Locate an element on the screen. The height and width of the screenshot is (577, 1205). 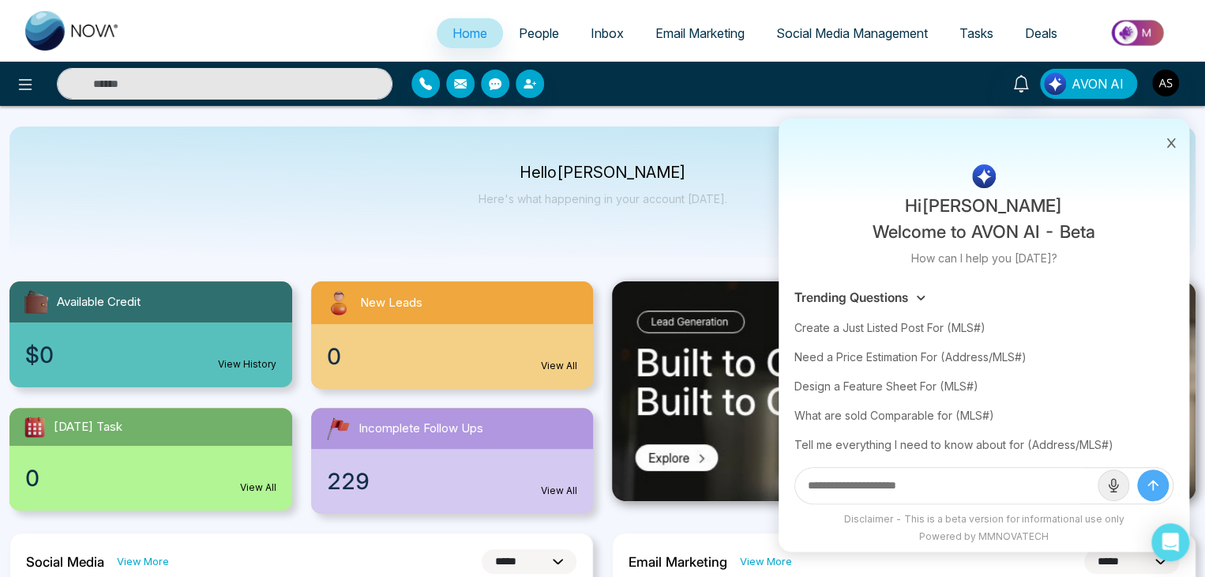
h2: Social Media is located at coordinates (65, 562).